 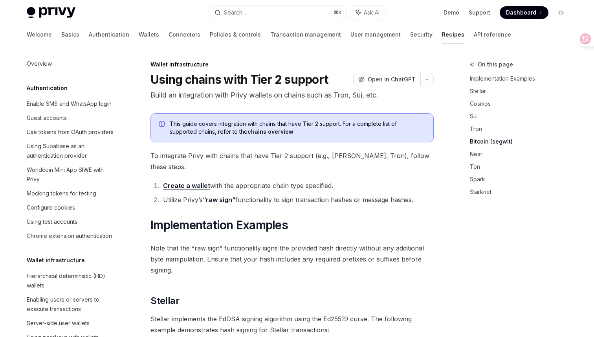 I want to click on a: Worldcoin Mini App SIWE with Privy, so click(x=71, y=174).